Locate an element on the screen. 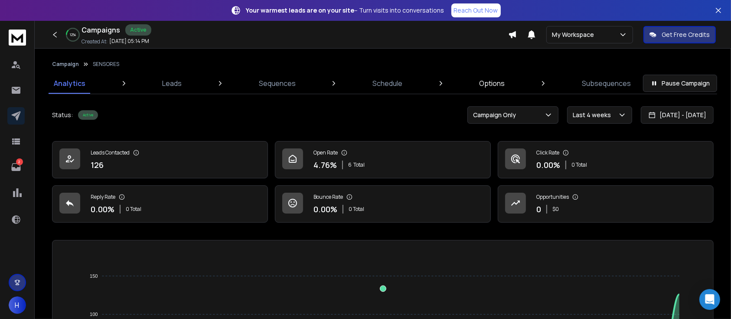  a: Sequences is located at coordinates (277, 83).